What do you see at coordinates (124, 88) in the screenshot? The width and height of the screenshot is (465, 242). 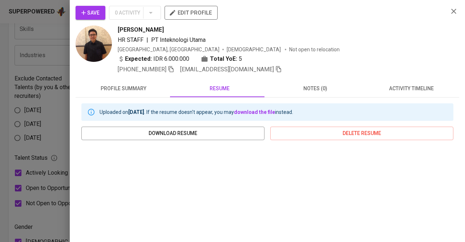 I see `span: profile summary` at bounding box center [124, 88].